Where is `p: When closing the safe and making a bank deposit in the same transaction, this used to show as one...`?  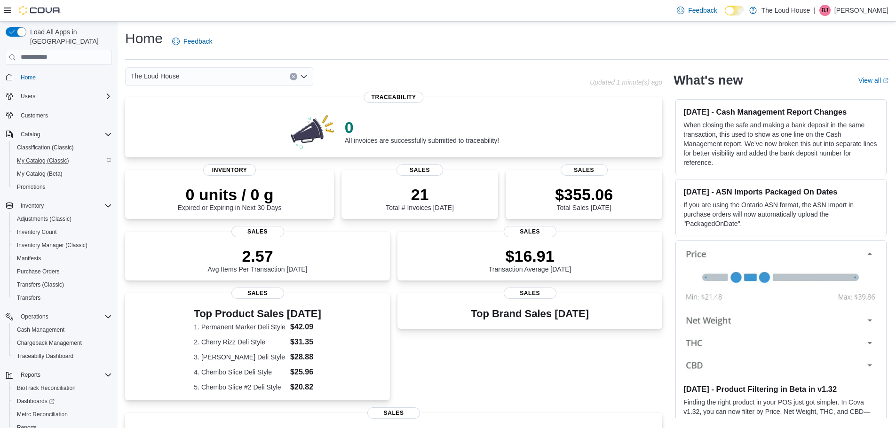
p: When closing the safe and making a bank deposit in the same transaction, this used to show as one... is located at coordinates (780, 144).